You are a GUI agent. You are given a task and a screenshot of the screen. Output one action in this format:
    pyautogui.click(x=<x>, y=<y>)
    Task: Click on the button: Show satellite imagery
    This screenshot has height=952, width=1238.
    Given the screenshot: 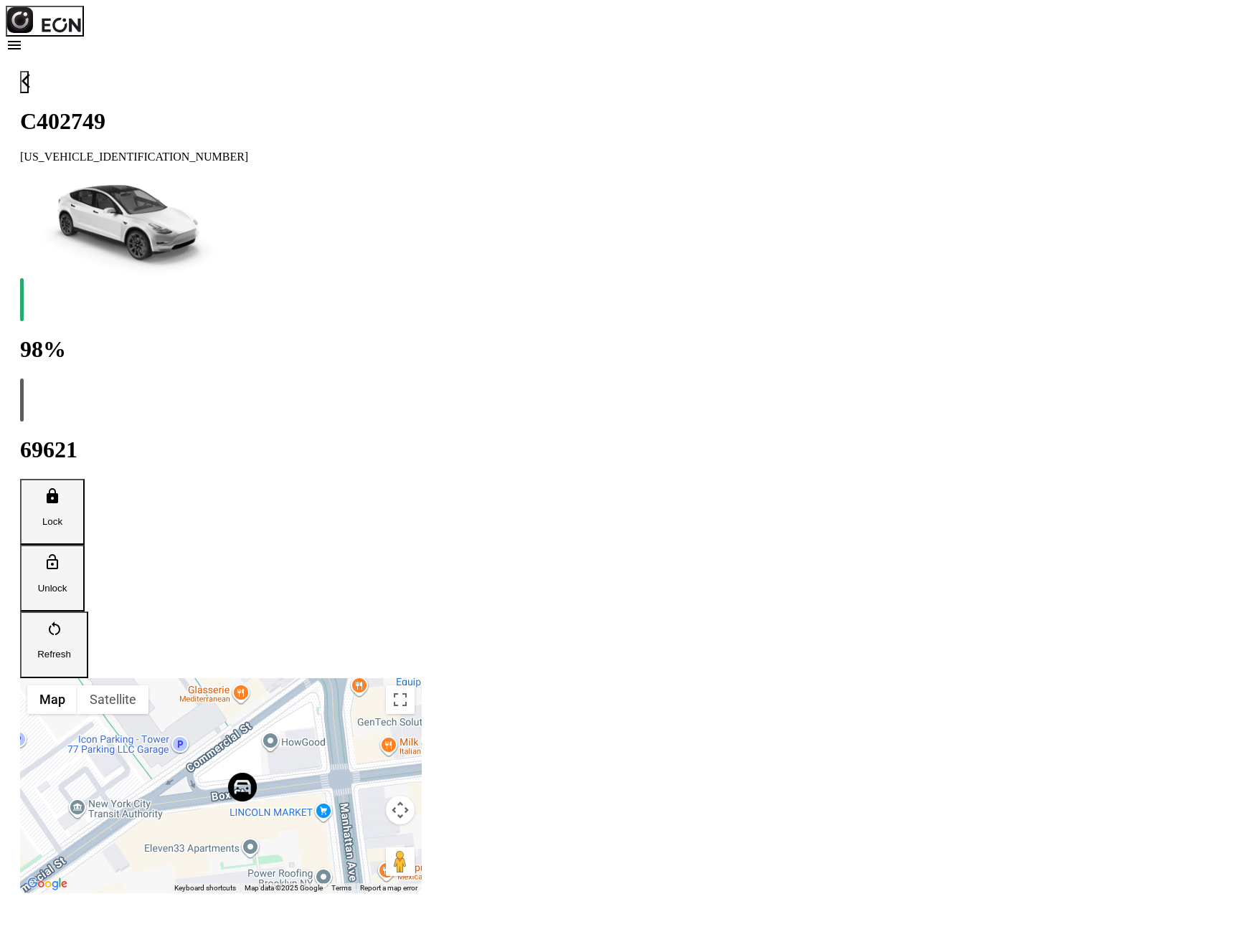 What is the action you would take?
    pyautogui.click(x=112, y=699)
    